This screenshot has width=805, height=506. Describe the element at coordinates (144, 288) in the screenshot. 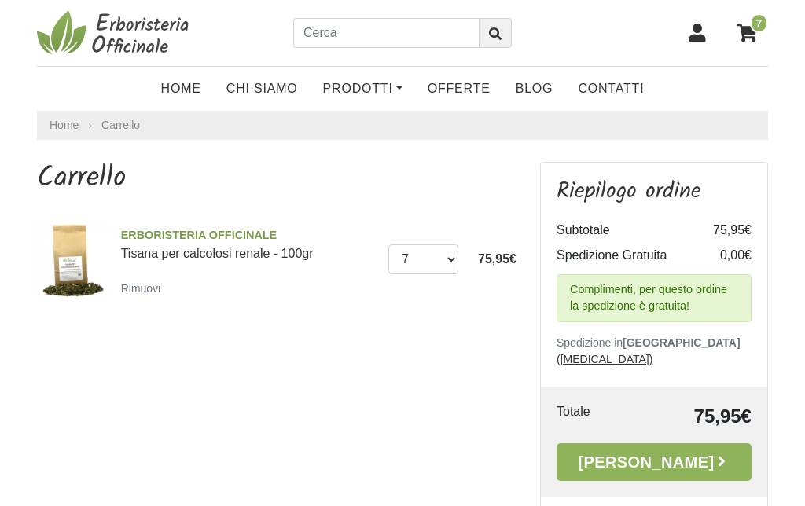

I see `a: Rimuovi` at that location.